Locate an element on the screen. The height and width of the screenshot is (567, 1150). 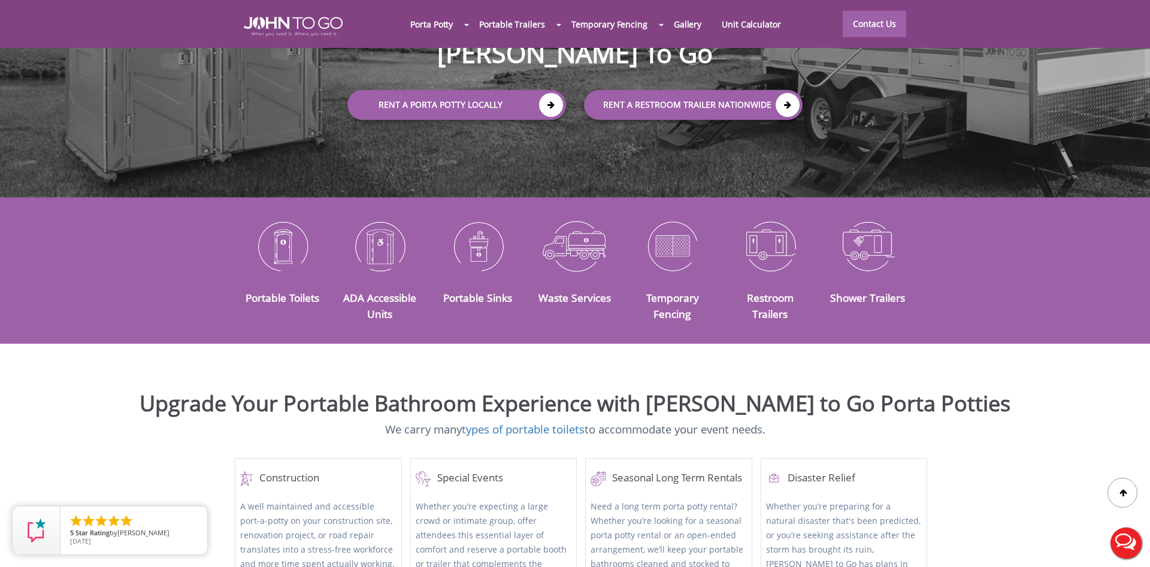
img: Shower-Trailers-icon_N.png is located at coordinates (867, 246).